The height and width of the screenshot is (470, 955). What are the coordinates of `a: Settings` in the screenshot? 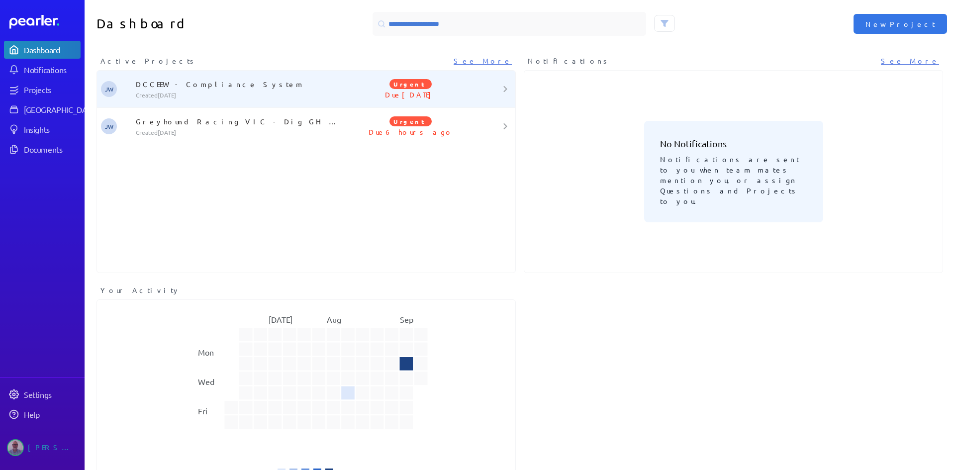 It's located at (42, 394).